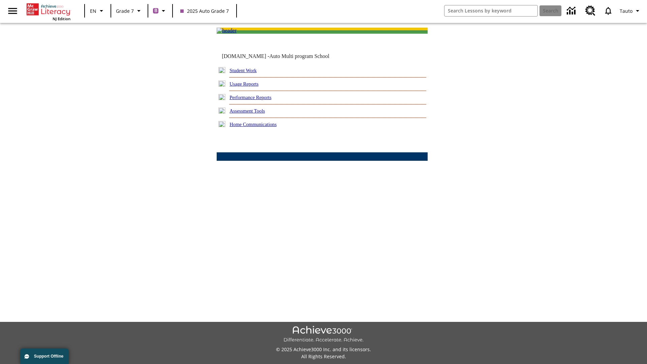 The width and height of the screenshot is (647, 364). Describe the element at coordinates (125, 11) in the screenshot. I see `span: Grade 7` at that location.